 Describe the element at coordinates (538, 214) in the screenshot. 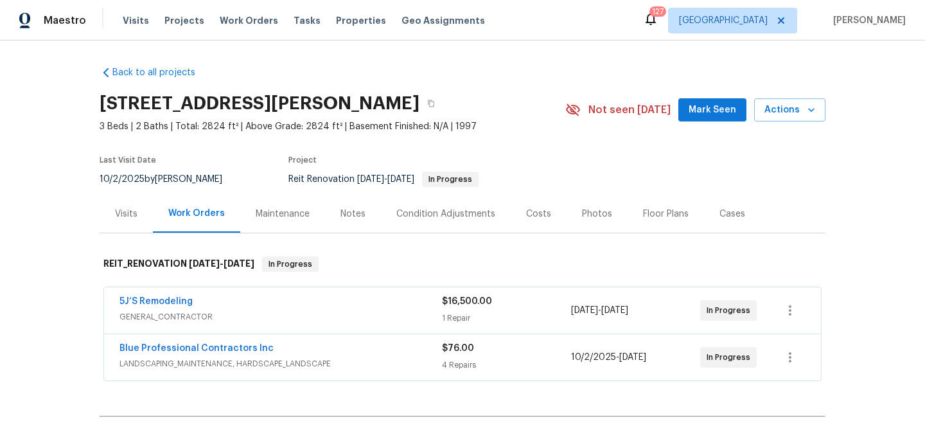

I see `div: Costs` at that location.